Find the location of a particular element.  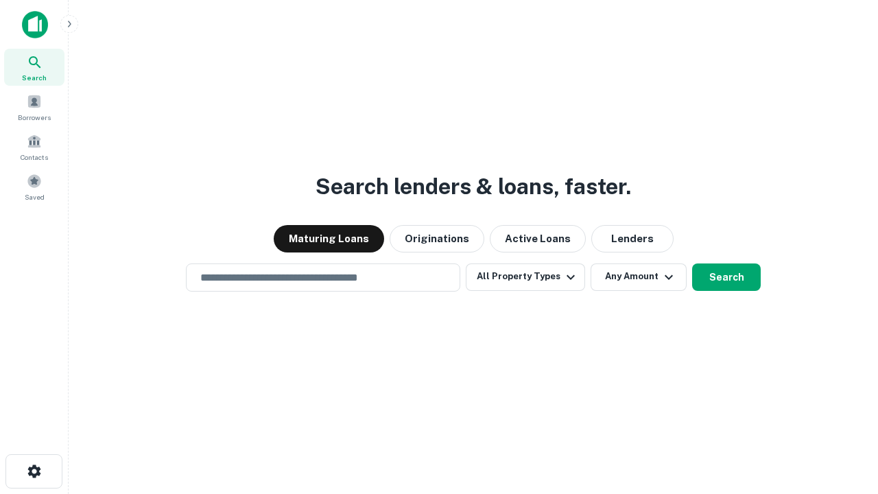

img: capitalize-icon.png is located at coordinates (35, 25).